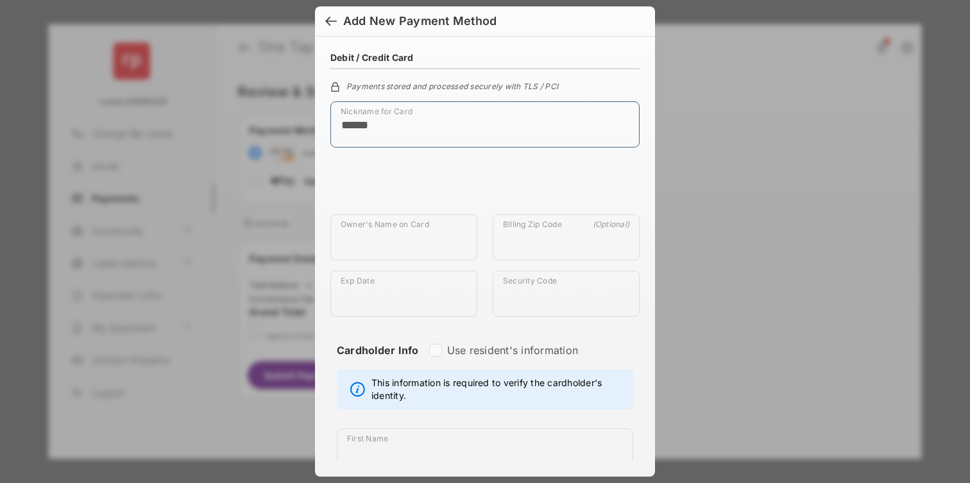 Image resolution: width=970 pixels, height=483 pixels. What do you see at coordinates (420, 21) in the screenshot?
I see `div: Add New Payment Method` at bounding box center [420, 21].